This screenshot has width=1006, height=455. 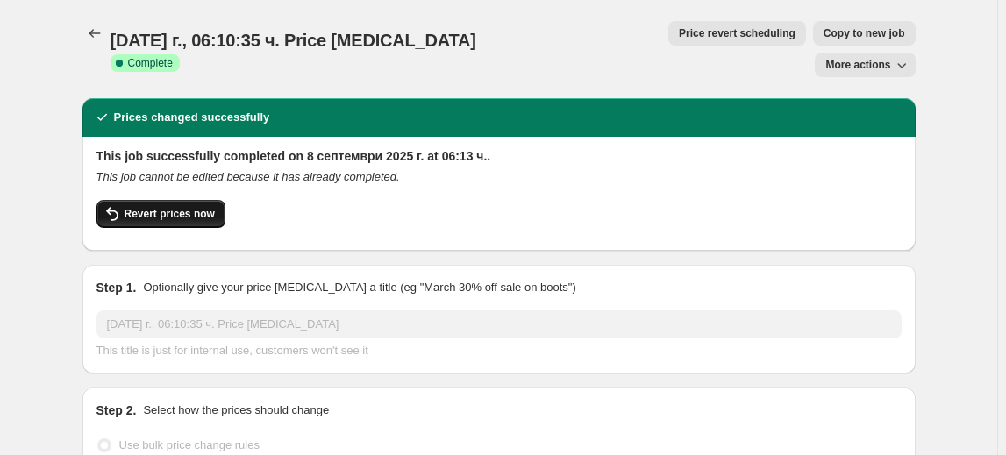 What do you see at coordinates (161, 214) in the screenshot?
I see `button: Revert prices now` at bounding box center [161, 214].